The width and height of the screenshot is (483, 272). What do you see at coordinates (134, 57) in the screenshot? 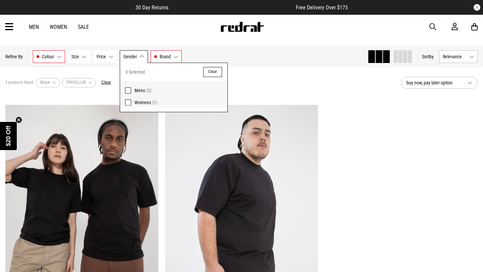
I see `button: Gender` at bounding box center [134, 57].